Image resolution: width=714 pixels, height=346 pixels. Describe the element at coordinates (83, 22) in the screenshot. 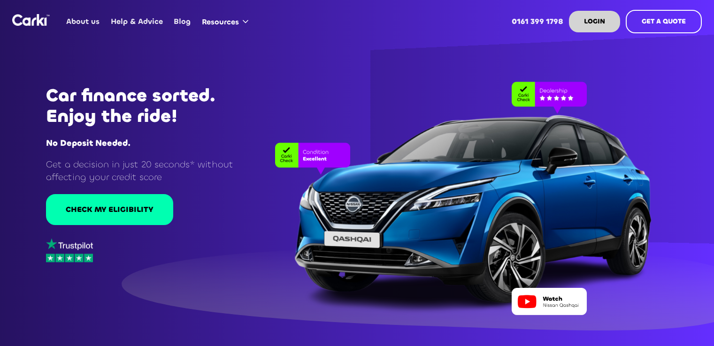

I see `a: About us` at that location.